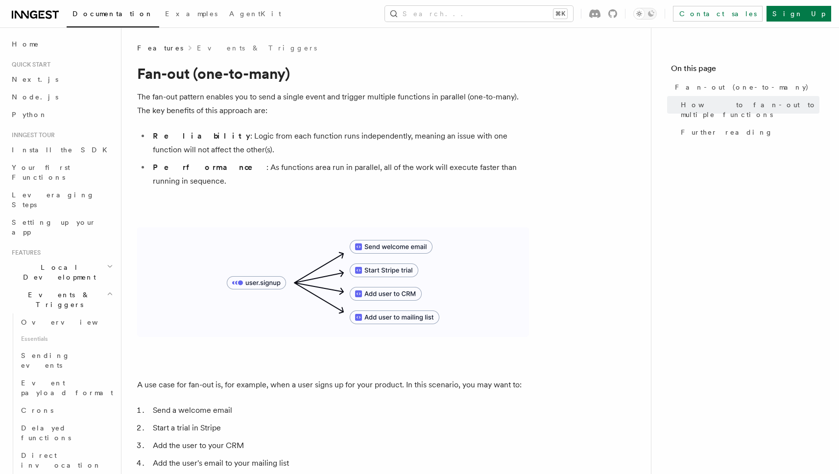 This screenshot has height=474, width=839. What do you see at coordinates (62, 150) in the screenshot?
I see `span: Install the SDK` at bounding box center [62, 150].